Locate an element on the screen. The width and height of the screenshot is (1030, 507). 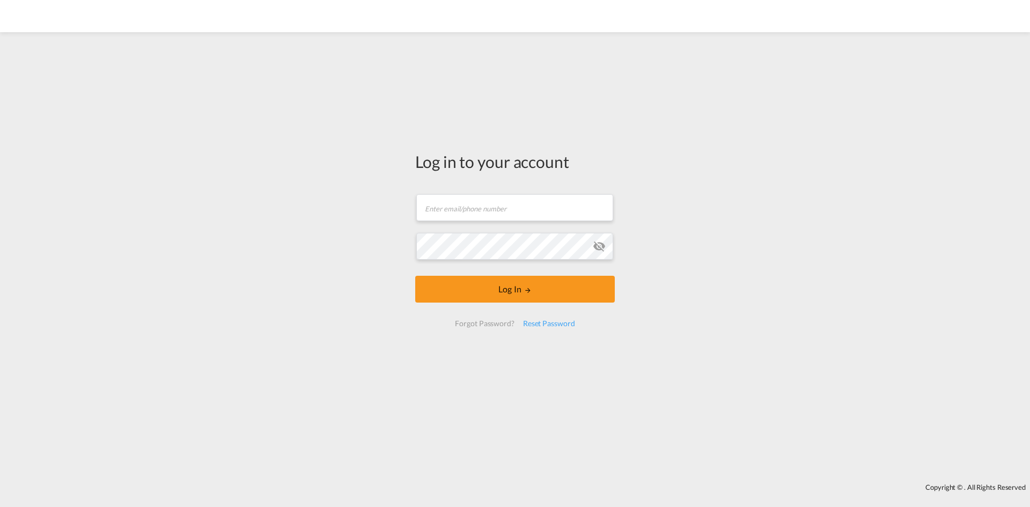
input: Enter email/phone number is located at coordinates (514, 208).